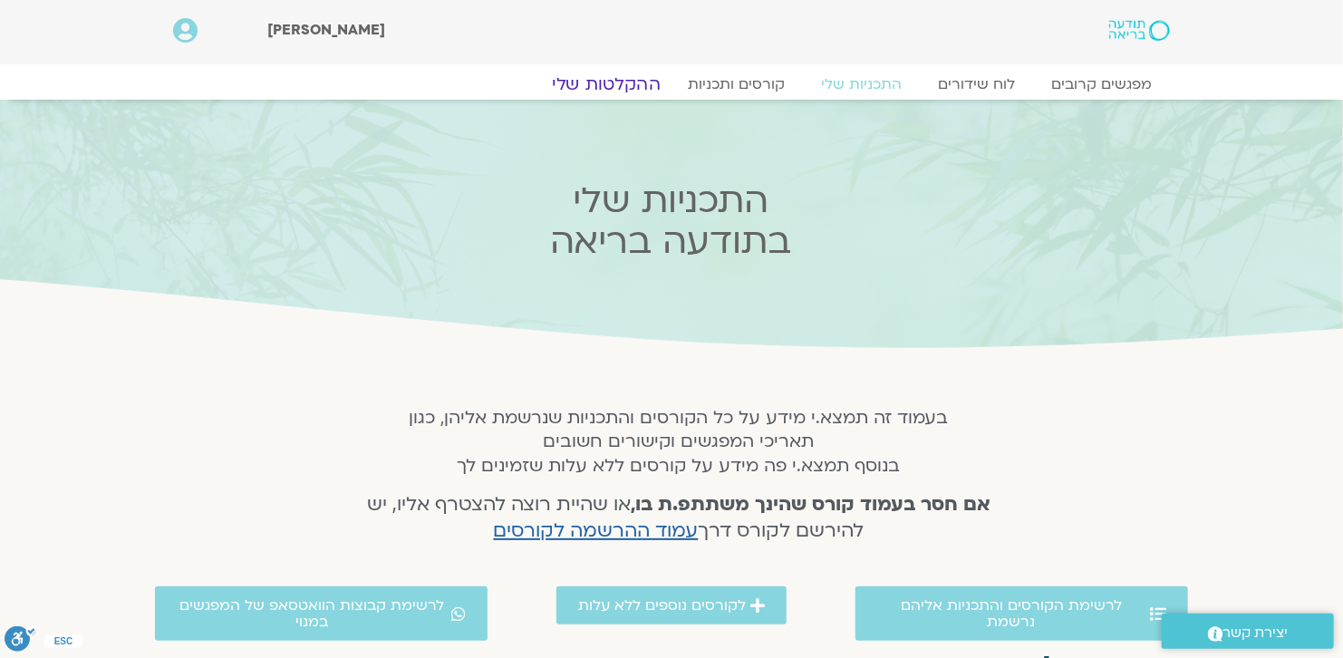  What do you see at coordinates (679, 519) in the screenshot?
I see `h4: או שהיית רוצה להצטרף אליו, יש להירשם לקורס דרך` at bounding box center [679, 519].